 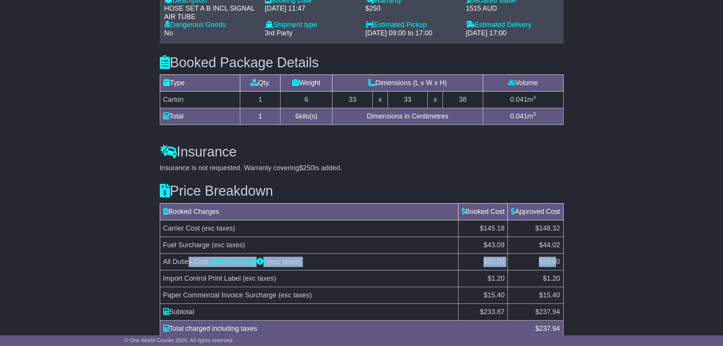 What do you see at coordinates (535, 212) in the screenshot?
I see `td: Approved Cost` at bounding box center [535, 212].